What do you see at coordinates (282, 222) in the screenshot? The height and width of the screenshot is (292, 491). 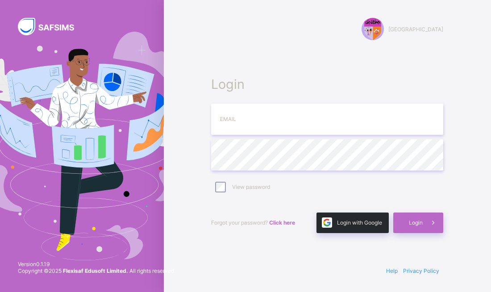 I see `span: Click here` at bounding box center [282, 222].